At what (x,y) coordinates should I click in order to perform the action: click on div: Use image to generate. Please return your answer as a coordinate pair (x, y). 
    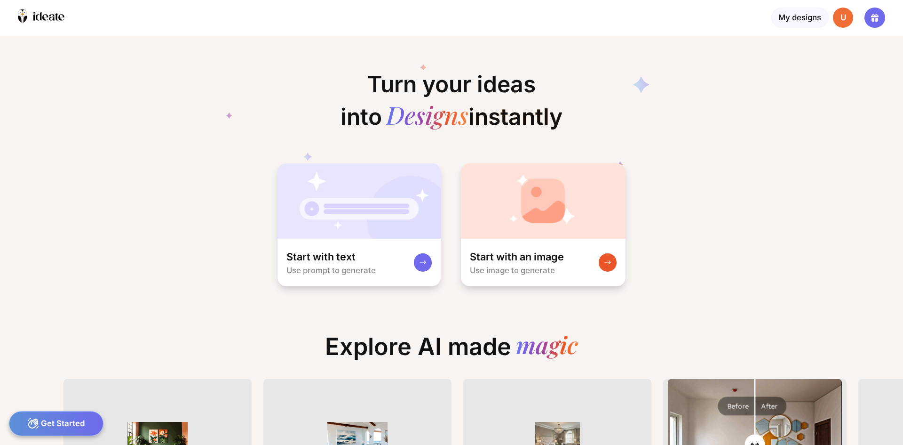
    Looking at the image, I should click on (512, 270).